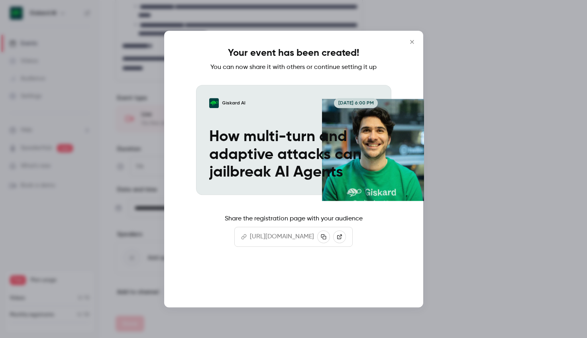  I want to click on p: Giskard AI, so click(234, 103).